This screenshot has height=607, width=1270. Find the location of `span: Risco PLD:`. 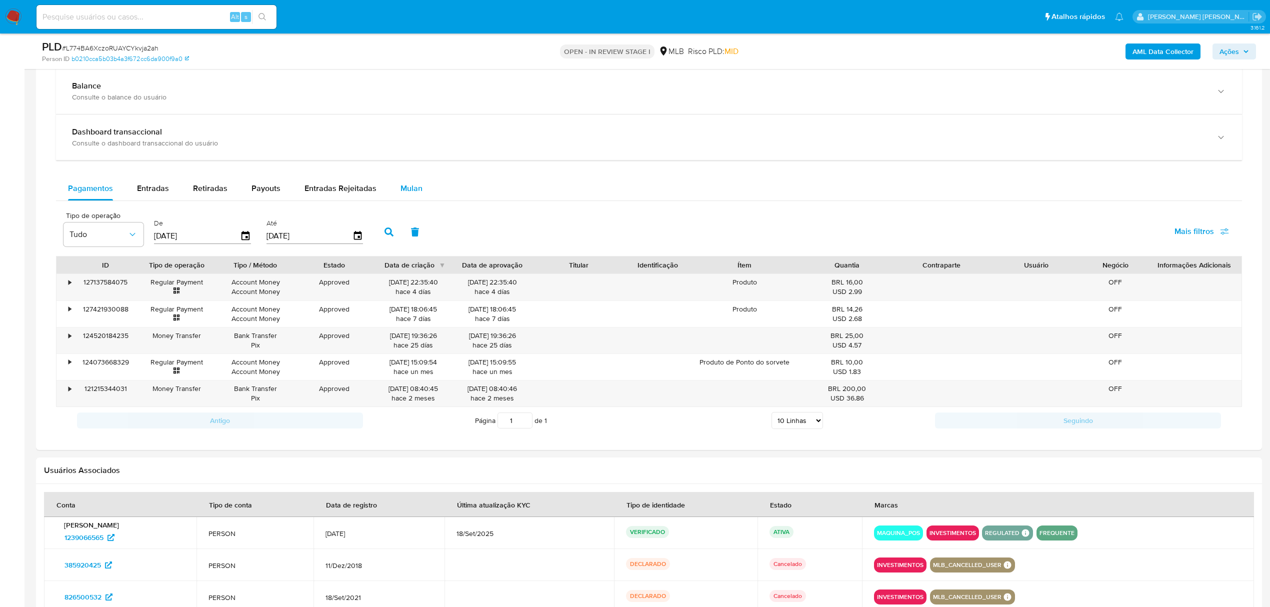

span: Risco PLD: is located at coordinates (713, 52).